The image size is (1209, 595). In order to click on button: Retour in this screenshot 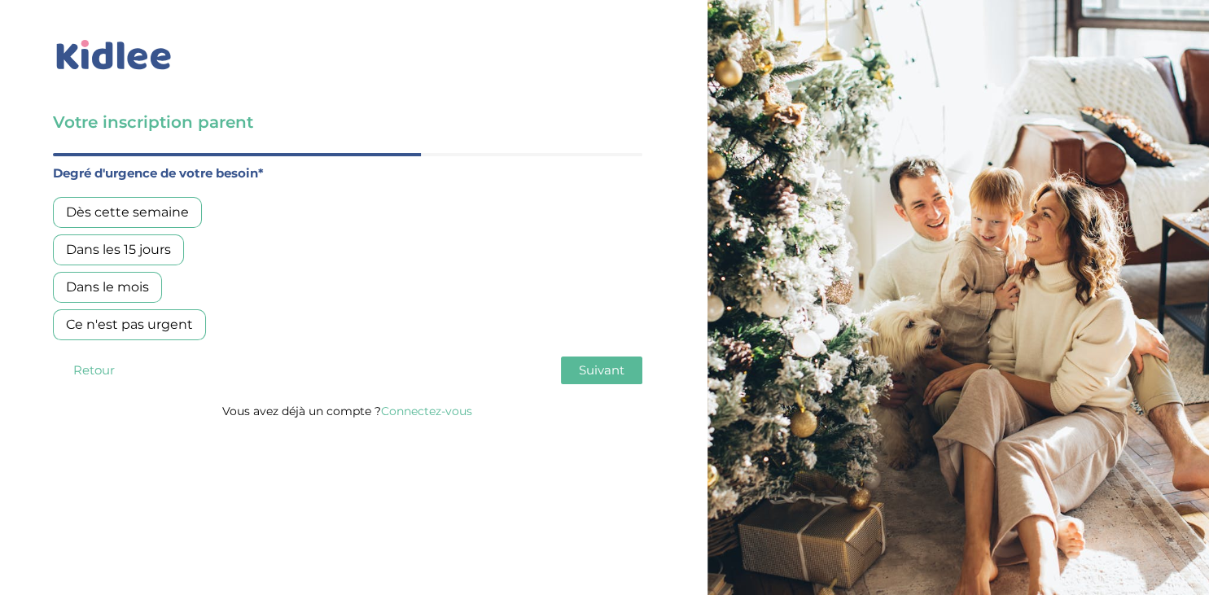, I will do `click(94, 371)`.